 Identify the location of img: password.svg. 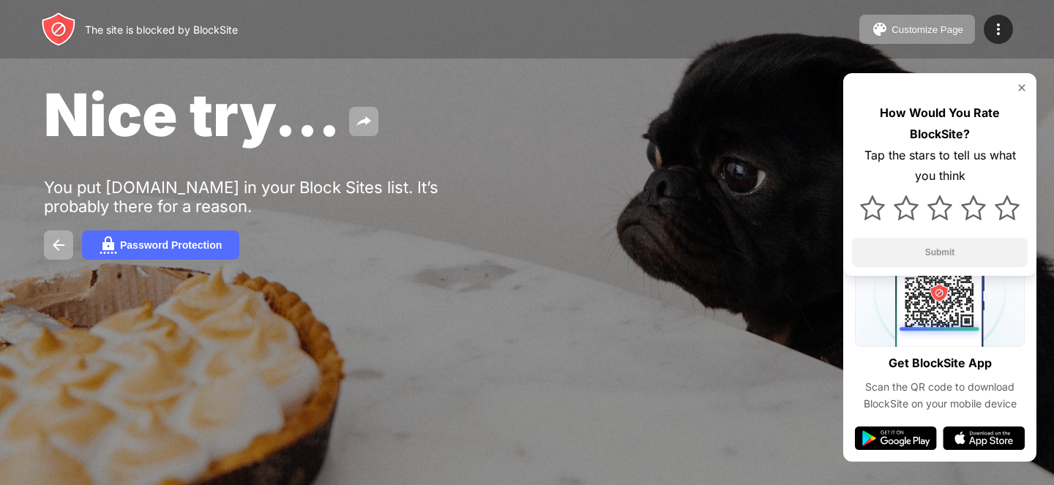
(108, 245).